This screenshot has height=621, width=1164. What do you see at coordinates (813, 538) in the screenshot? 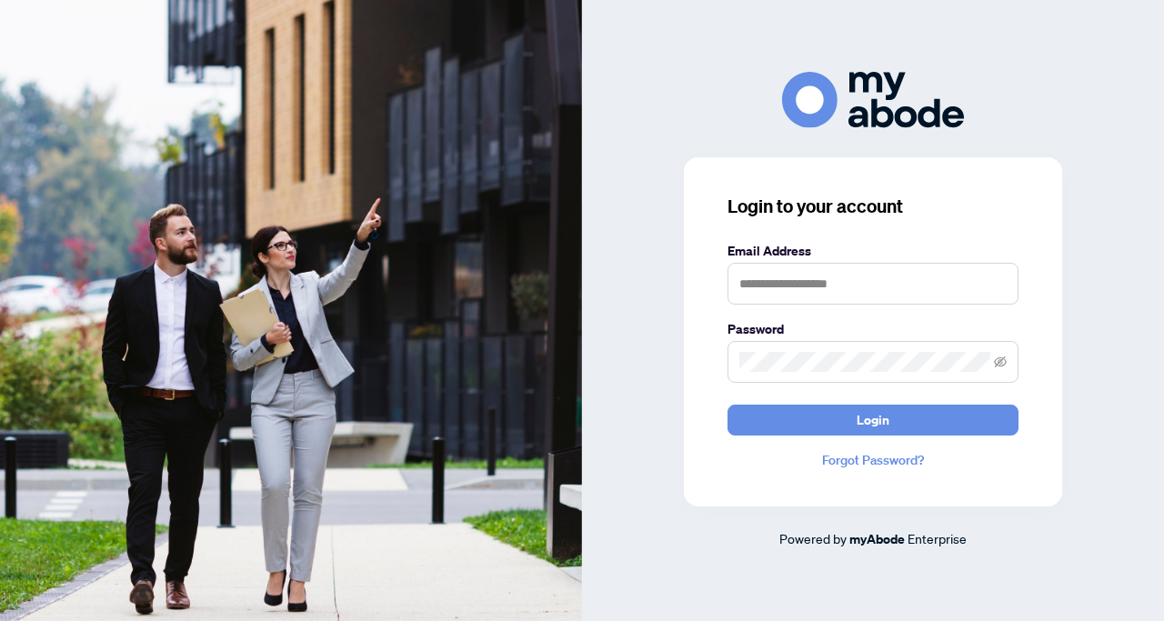
I see `span: Powered by` at bounding box center [813, 538].